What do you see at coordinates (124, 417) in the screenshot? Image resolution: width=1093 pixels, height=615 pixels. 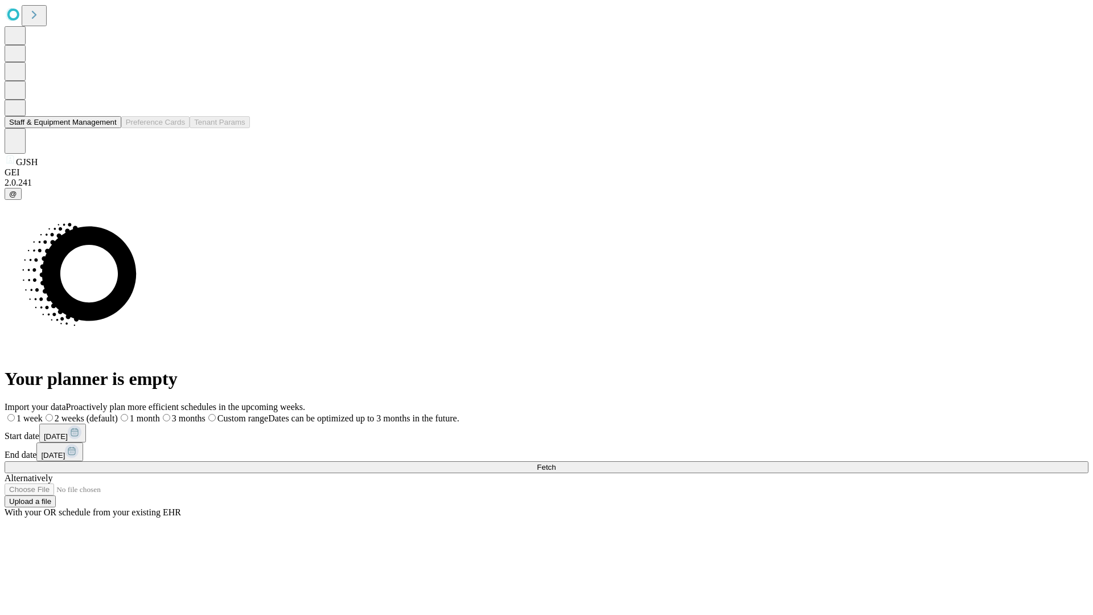 I see `input: 1 month` at bounding box center [124, 417].